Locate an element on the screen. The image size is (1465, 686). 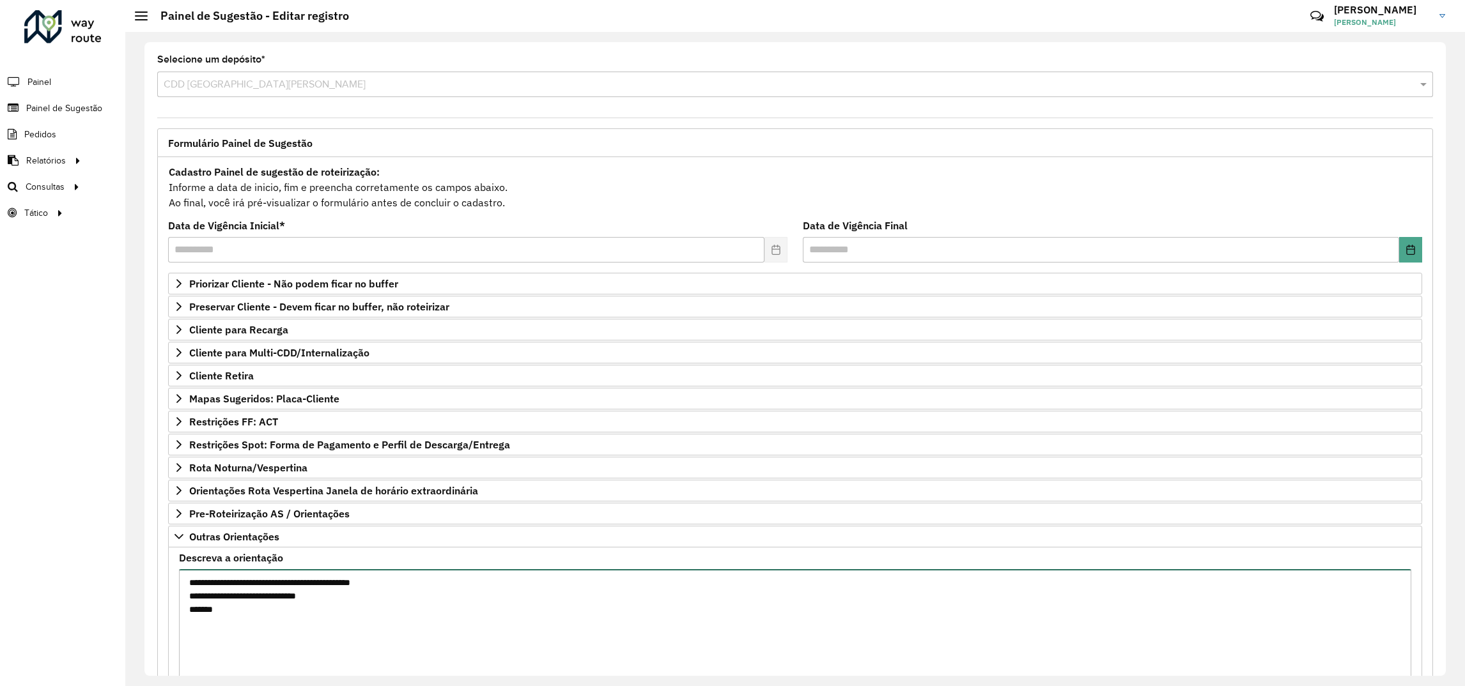
a: Priorizar Cliente - Não podem ficar no buffer is located at coordinates (795, 284).